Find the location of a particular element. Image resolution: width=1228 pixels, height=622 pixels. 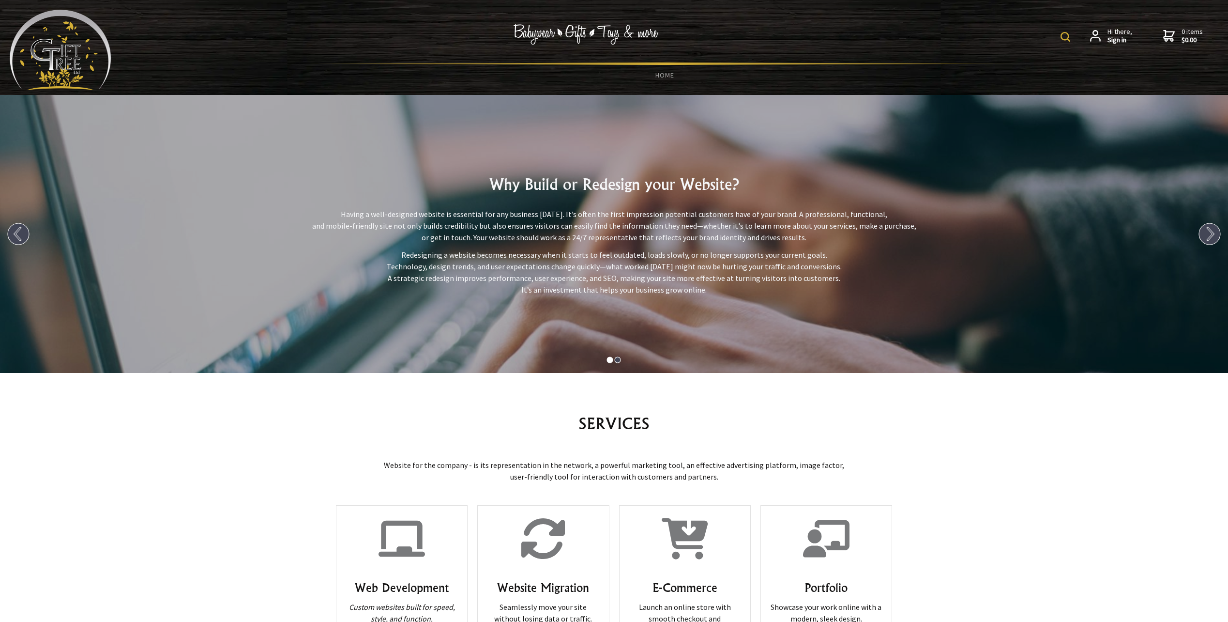

img: Babywear - Gifts - Toys & more is located at coordinates (586, 34).